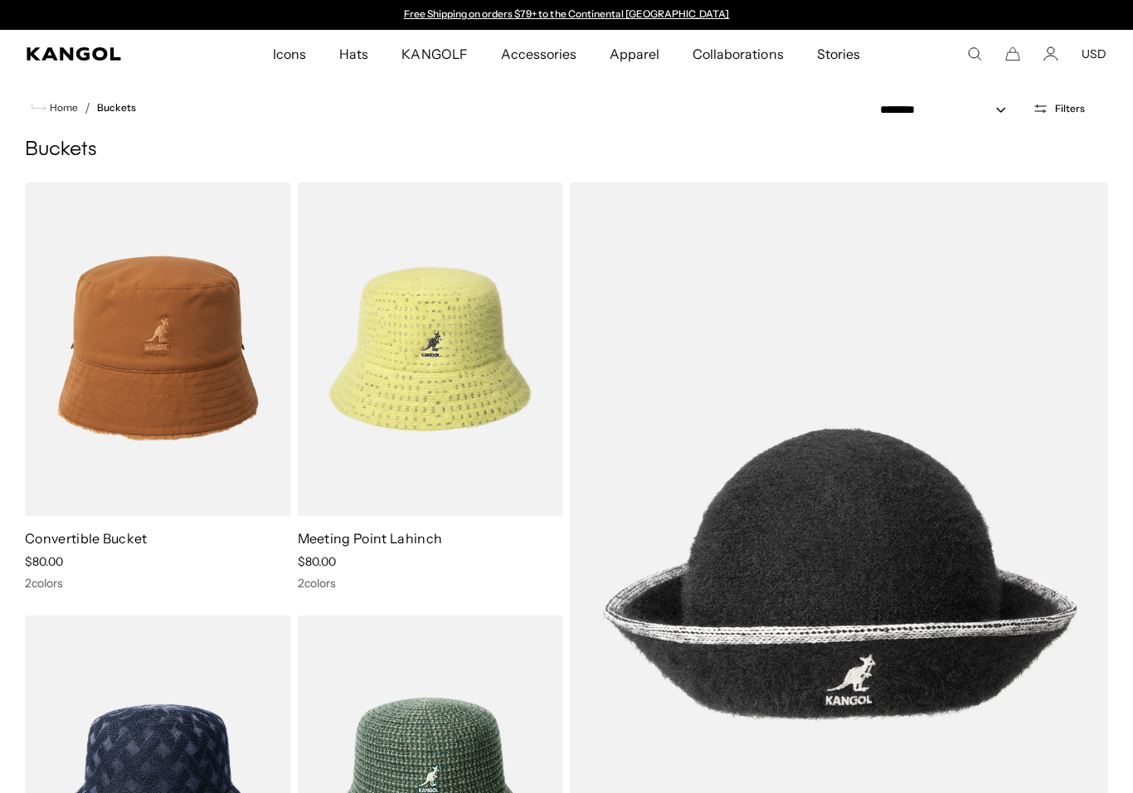 This screenshot has width=1133, height=793. I want to click on span: Apparel, so click(634, 54).